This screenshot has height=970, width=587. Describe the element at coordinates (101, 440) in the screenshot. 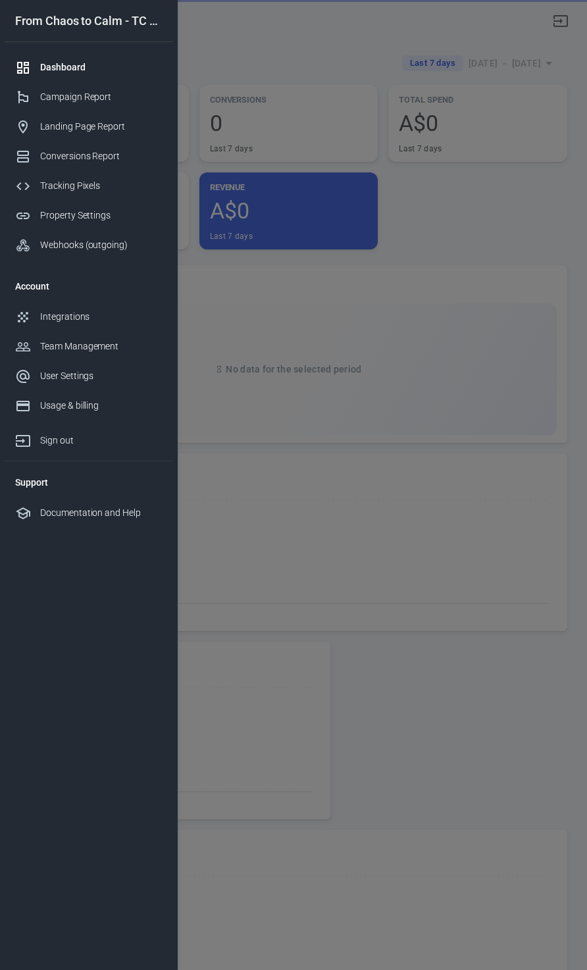

I see `div: Sign out` at that location.